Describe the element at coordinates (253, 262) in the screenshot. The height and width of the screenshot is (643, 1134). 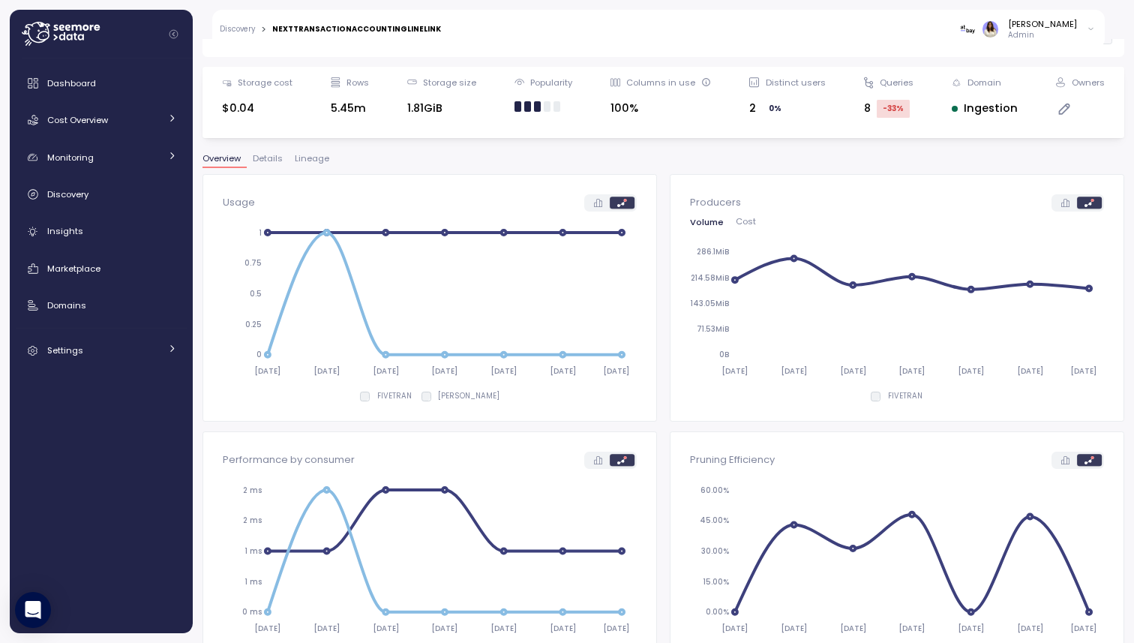
I see `tspan: 0.75` at that location.